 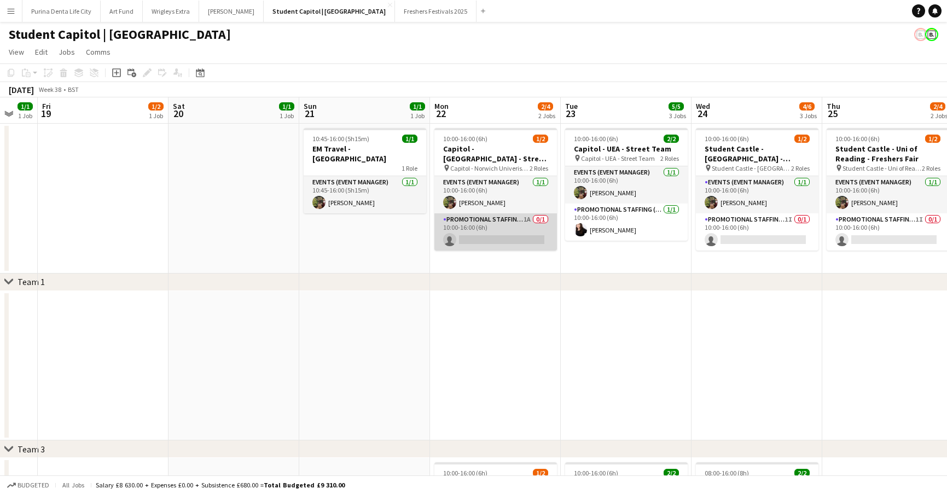 What do you see at coordinates (16, 52) in the screenshot?
I see `a: View` at bounding box center [16, 52].